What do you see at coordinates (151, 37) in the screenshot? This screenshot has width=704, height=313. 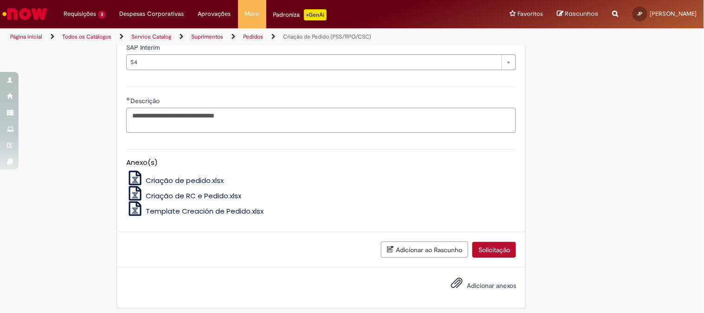 I see `a: Service Catalog` at bounding box center [151, 37].